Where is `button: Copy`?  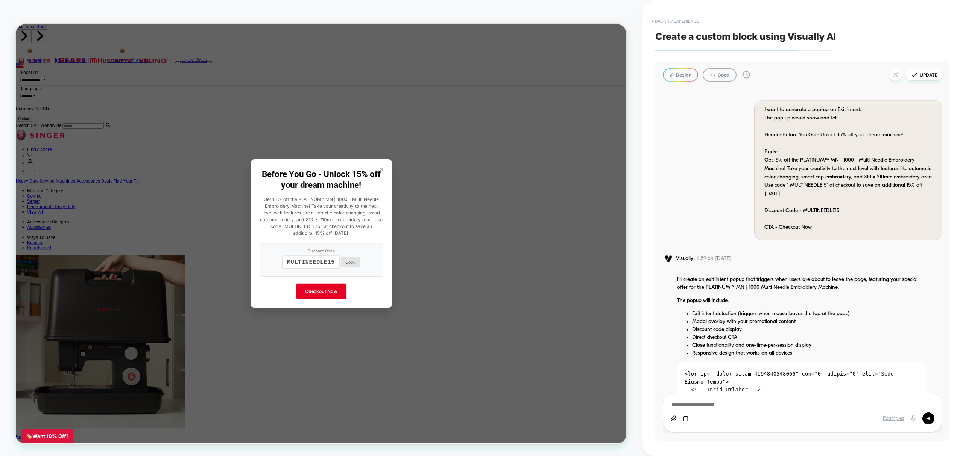
button: Copy is located at coordinates (446, 318).